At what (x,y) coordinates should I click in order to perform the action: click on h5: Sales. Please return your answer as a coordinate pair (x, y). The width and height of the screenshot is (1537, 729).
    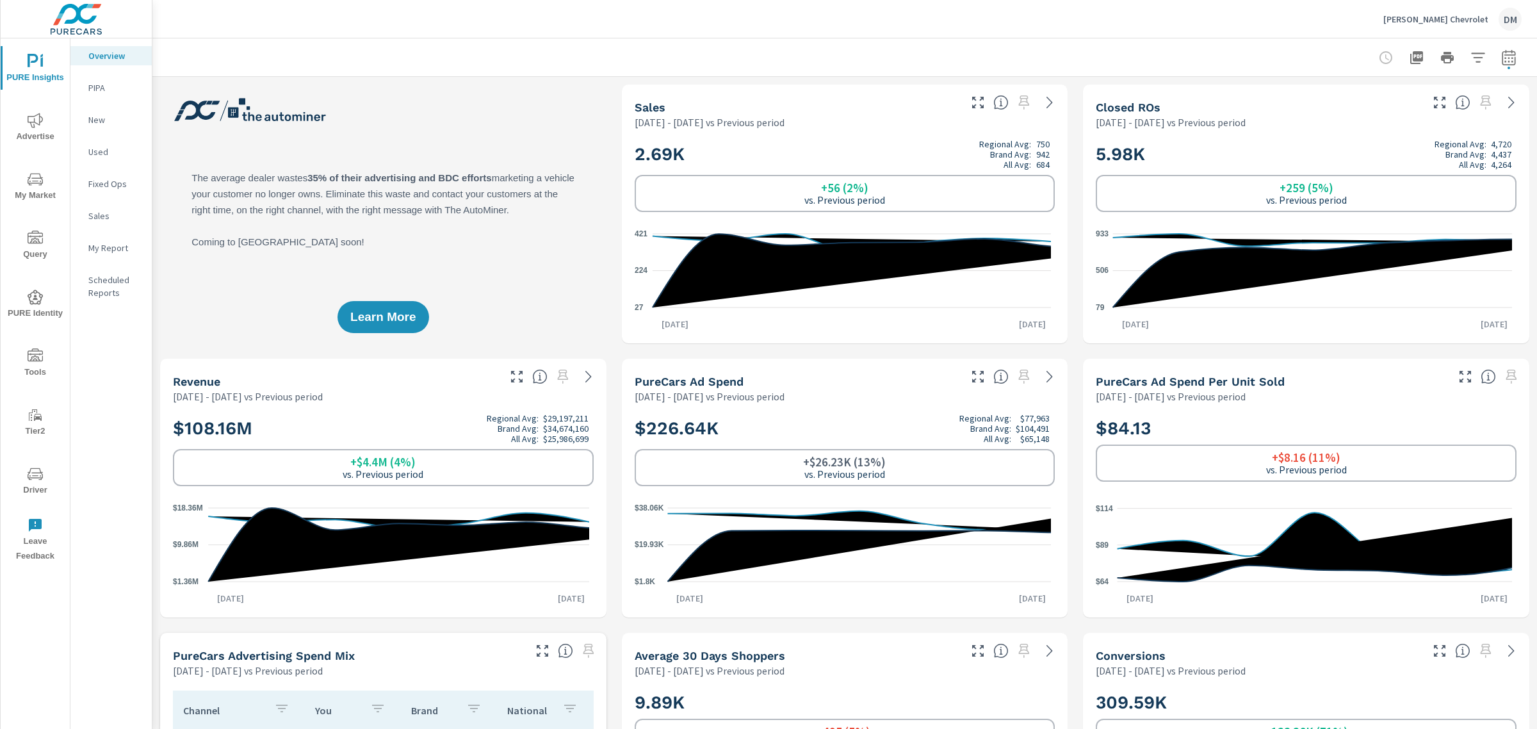
    Looking at the image, I should click on (650, 107).